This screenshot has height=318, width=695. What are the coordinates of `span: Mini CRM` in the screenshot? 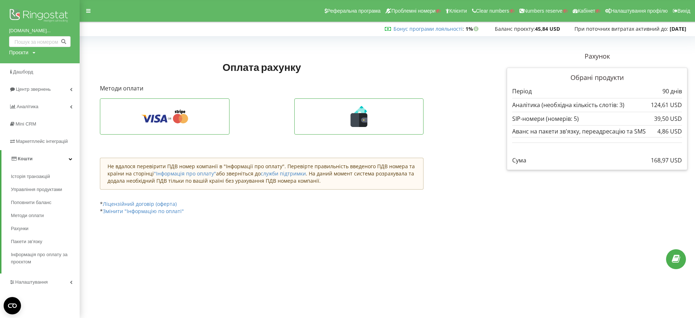 It's located at (26, 124).